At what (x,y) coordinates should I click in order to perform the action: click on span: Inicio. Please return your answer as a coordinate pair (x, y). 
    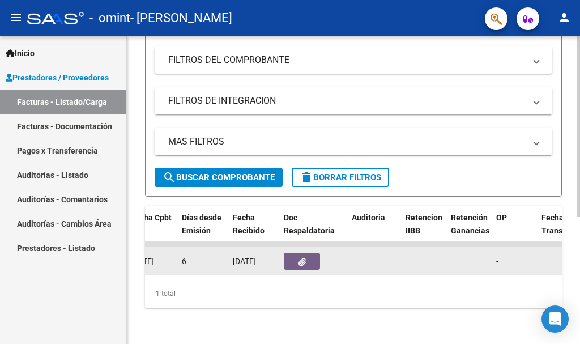
    Looking at the image, I should click on (20, 53).